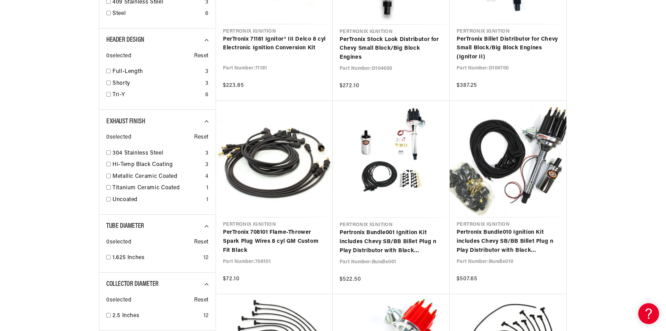 Image resolution: width=666 pixels, height=331 pixels. What do you see at coordinates (391, 49) in the screenshot?
I see `a: PerTronix Stock Look Distributor for Chevy Small Block/Big Block Engines` at bounding box center [391, 49].